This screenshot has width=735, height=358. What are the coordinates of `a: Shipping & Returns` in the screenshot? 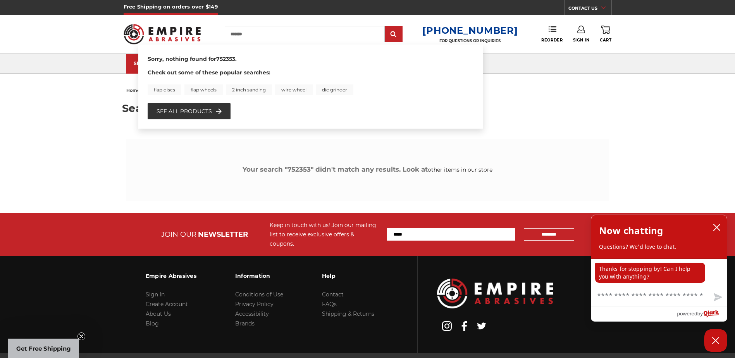 It's located at (348, 314).